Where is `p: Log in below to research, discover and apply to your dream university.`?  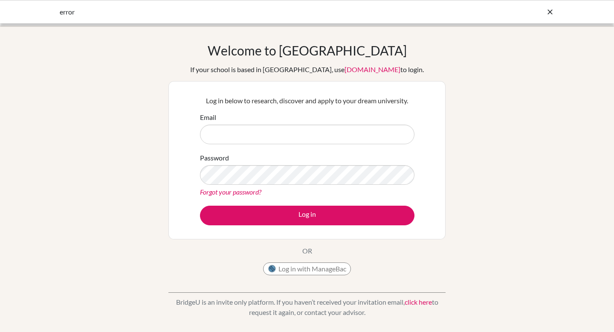 p: Log in below to research, discover and apply to your dream university. is located at coordinates (307, 101).